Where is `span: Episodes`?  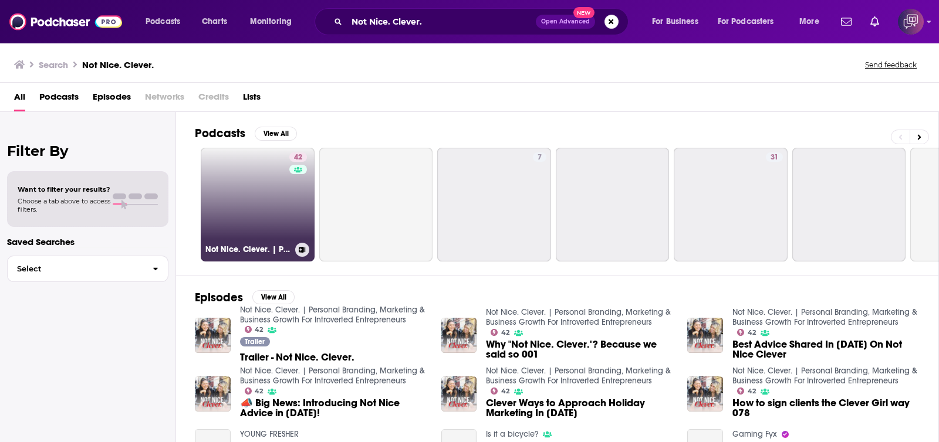
span: Episodes is located at coordinates (111, 99).